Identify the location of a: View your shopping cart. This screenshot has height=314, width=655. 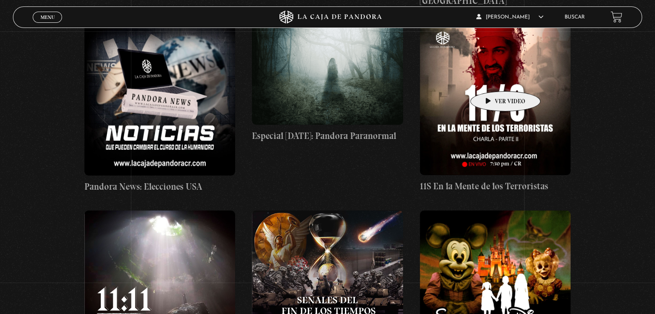
(616, 17).